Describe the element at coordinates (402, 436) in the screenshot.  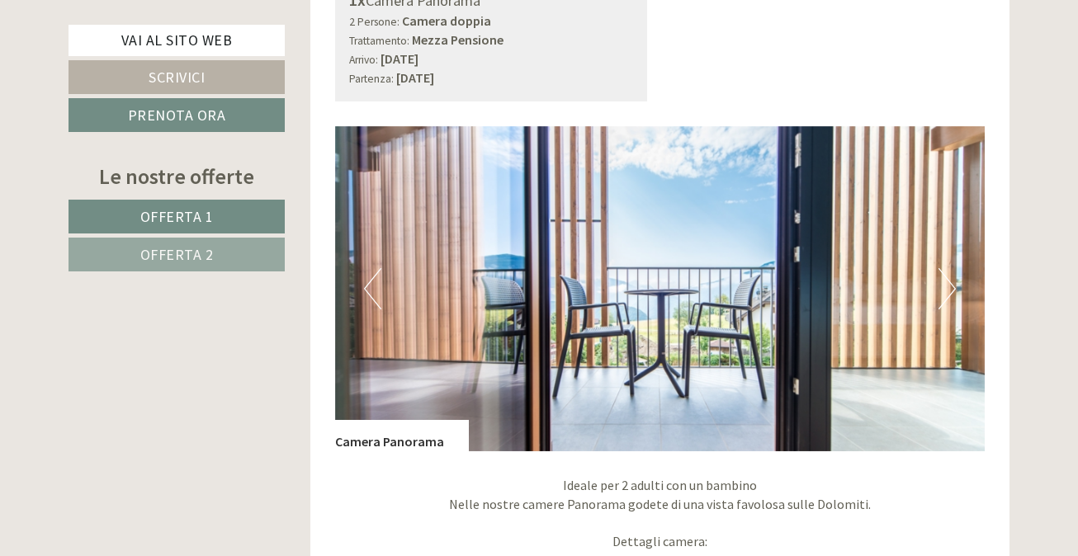
I see `div: Camera Panorama` at that location.